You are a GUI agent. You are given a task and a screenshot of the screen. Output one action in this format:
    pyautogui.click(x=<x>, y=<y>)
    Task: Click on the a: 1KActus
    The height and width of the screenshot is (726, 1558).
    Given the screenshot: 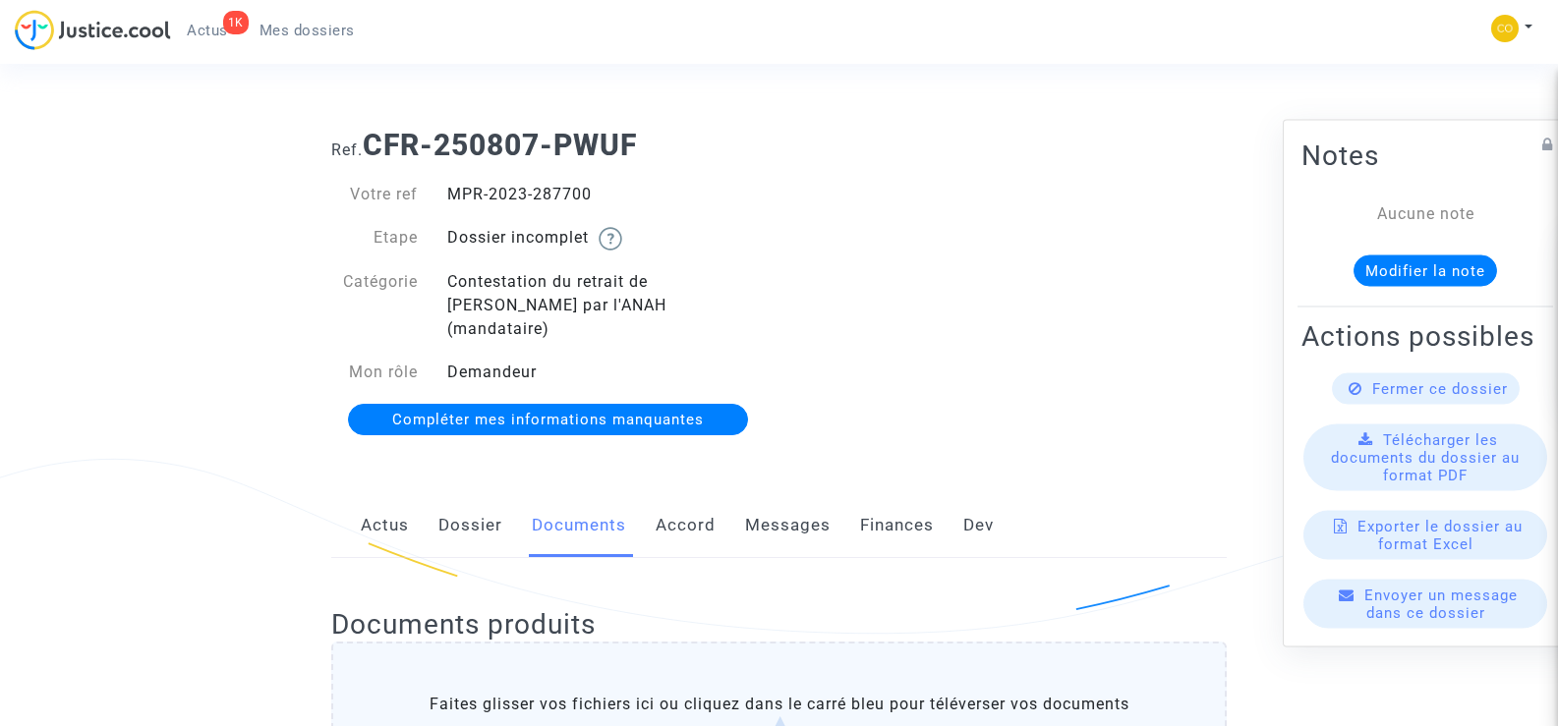 What is the action you would take?
    pyautogui.click(x=207, y=30)
    